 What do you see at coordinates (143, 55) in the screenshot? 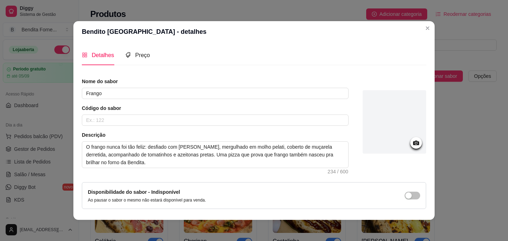
I see `span: Preço` at bounding box center [143, 55].